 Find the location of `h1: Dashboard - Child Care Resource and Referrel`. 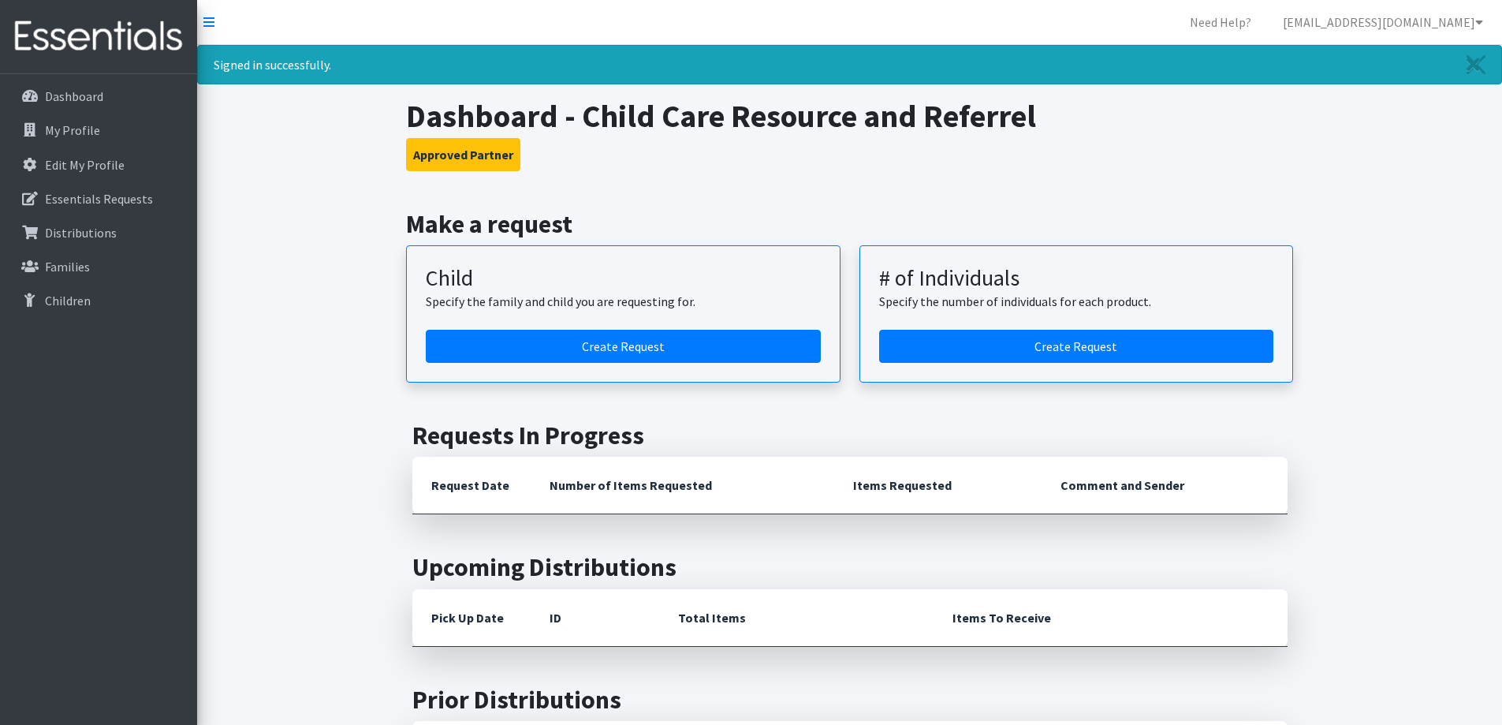

h1: Dashboard - Child Care Resource and Referrel is located at coordinates (849, 116).